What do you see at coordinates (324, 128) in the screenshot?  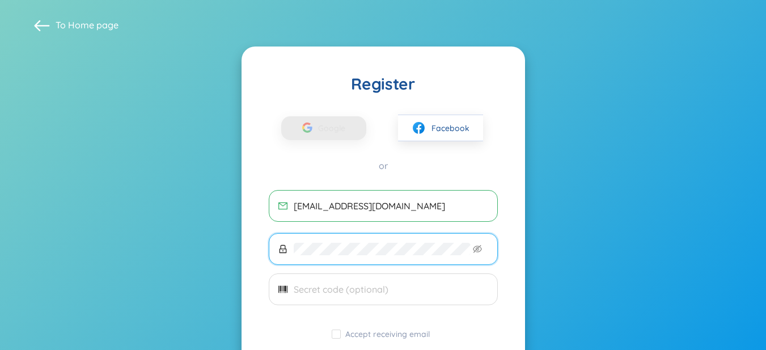 I see `button: Google` at bounding box center [324, 128].